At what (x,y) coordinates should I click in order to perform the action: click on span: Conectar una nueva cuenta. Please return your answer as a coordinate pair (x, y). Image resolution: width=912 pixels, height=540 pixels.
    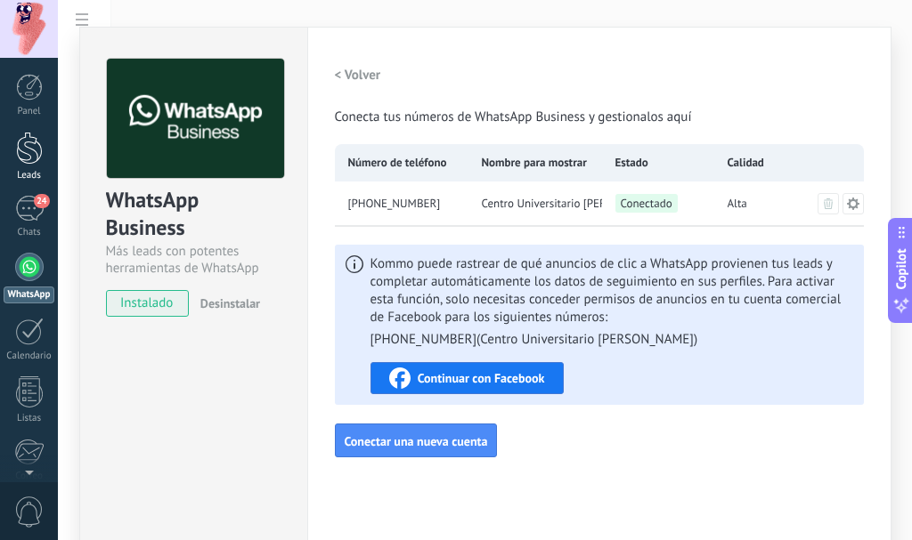
    Looking at the image, I should click on (416, 442).